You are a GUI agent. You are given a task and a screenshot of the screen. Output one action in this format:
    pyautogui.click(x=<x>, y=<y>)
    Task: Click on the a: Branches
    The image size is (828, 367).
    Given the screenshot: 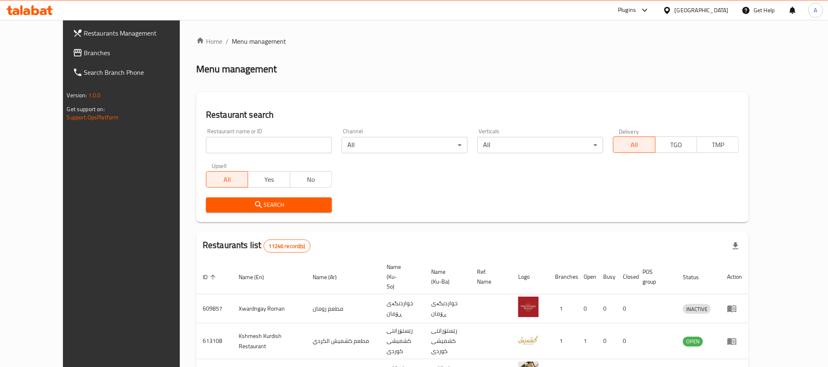 What is the action you would take?
    pyautogui.click(x=134, y=53)
    